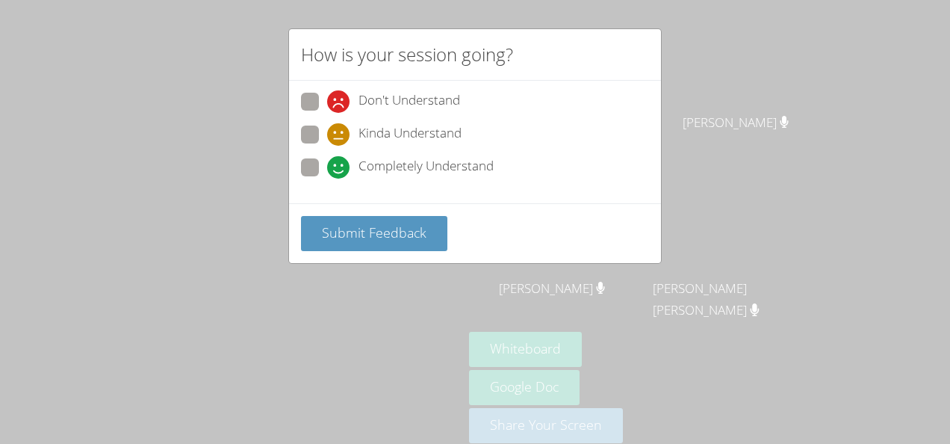  I want to click on span: Don't Understand, so click(409, 102).